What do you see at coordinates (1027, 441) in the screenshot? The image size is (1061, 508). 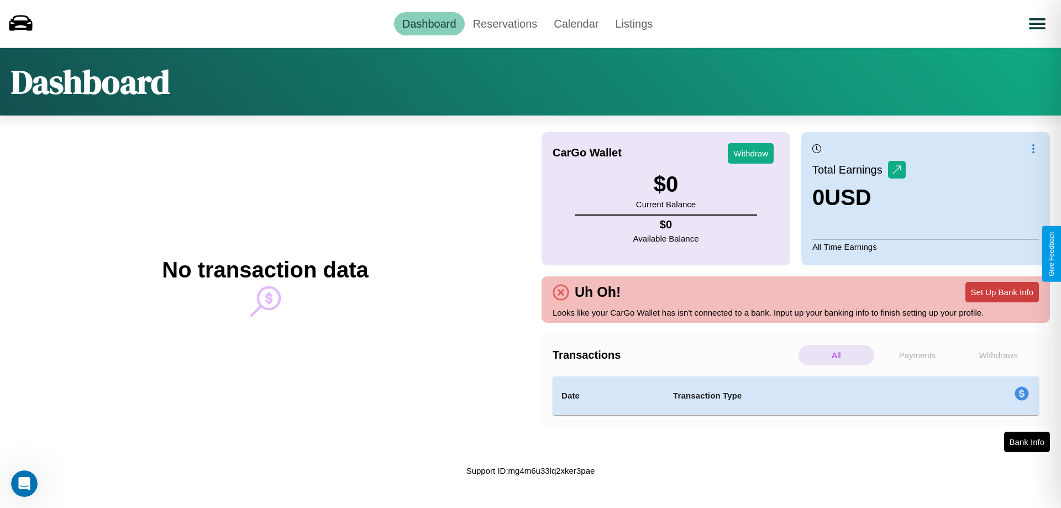 I see `button: Bank Info` at bounding box center [1027, 441].